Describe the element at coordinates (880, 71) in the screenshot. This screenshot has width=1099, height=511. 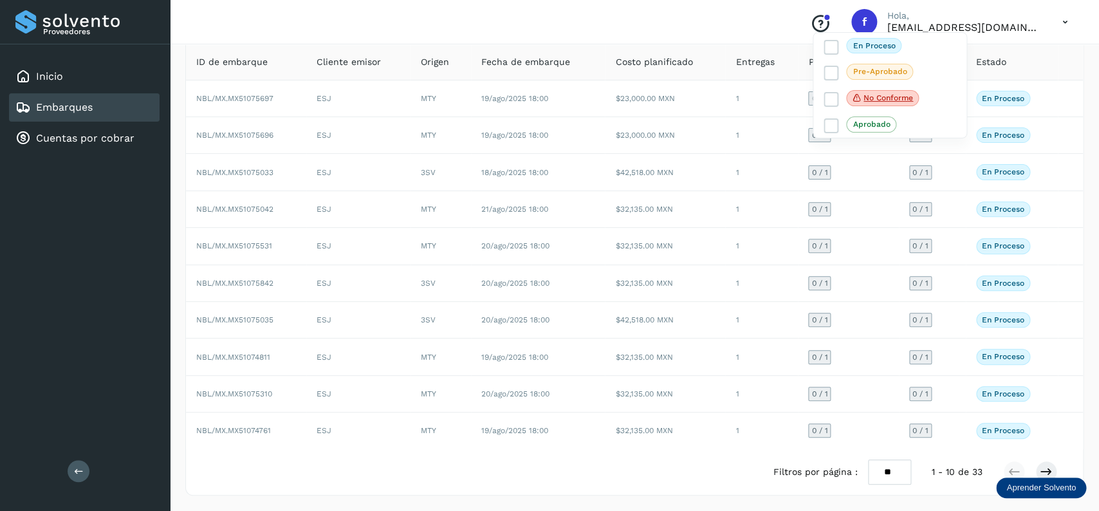
I see `p: Pre-Aprobado` at that location.